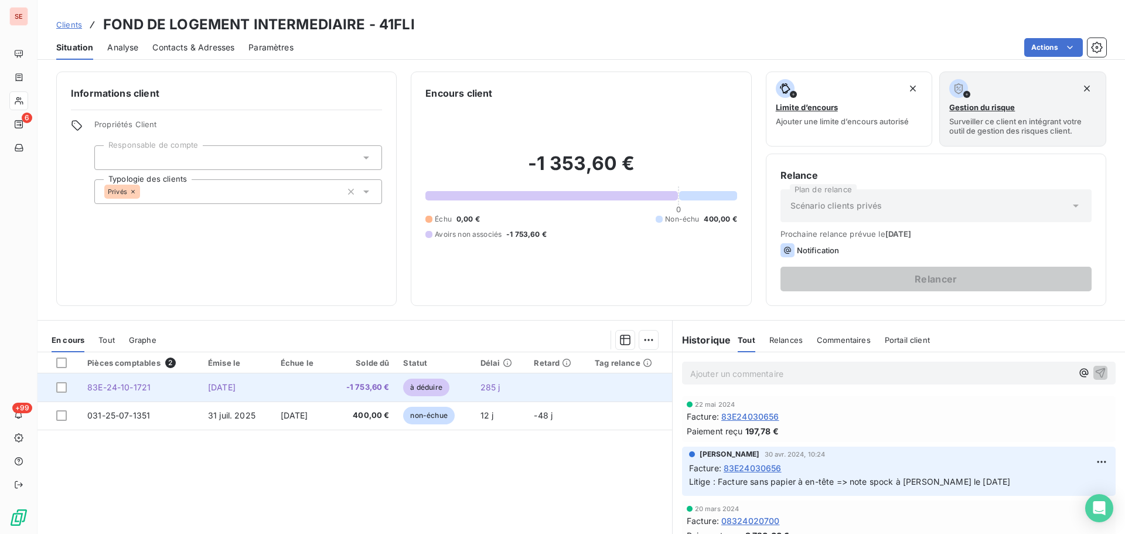  What do you see at coordinates (487, 415) in the screenshot?
I see `span: 12 j` at bounding box center [487, 415].